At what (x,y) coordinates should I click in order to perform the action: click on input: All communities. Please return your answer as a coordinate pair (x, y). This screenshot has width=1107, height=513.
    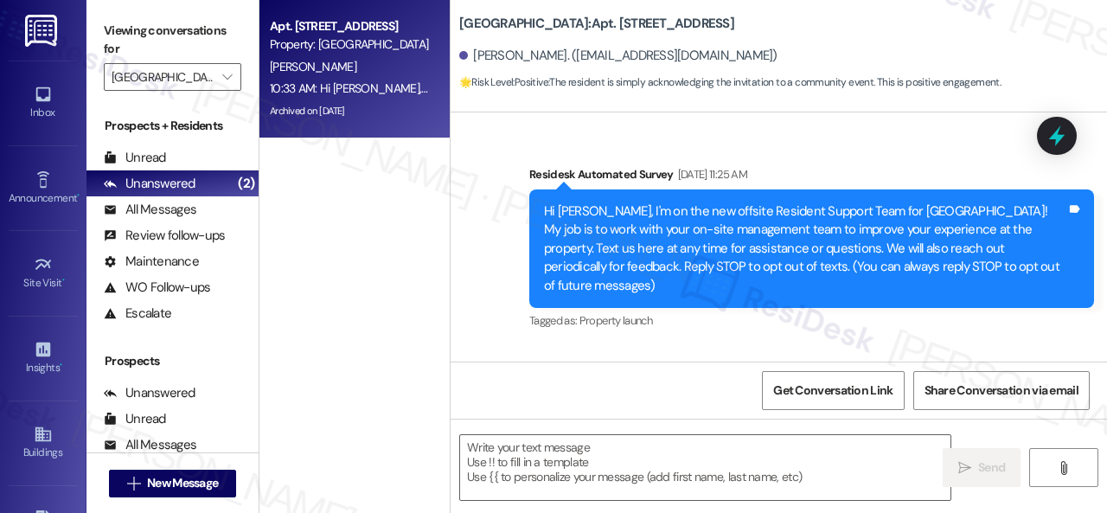
    Looking at the image, I should click on (163, 77).